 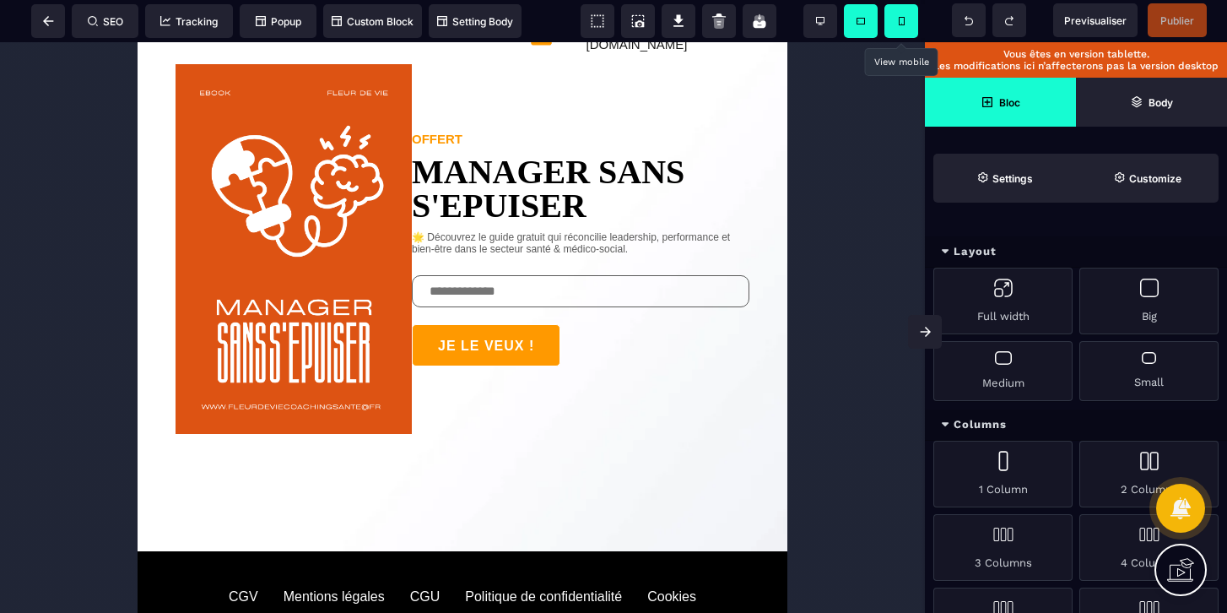 What do you see at coordinates (1156, 178) in the screenshot?
I see `strong: Customize` at bounding box center [1156, 178].